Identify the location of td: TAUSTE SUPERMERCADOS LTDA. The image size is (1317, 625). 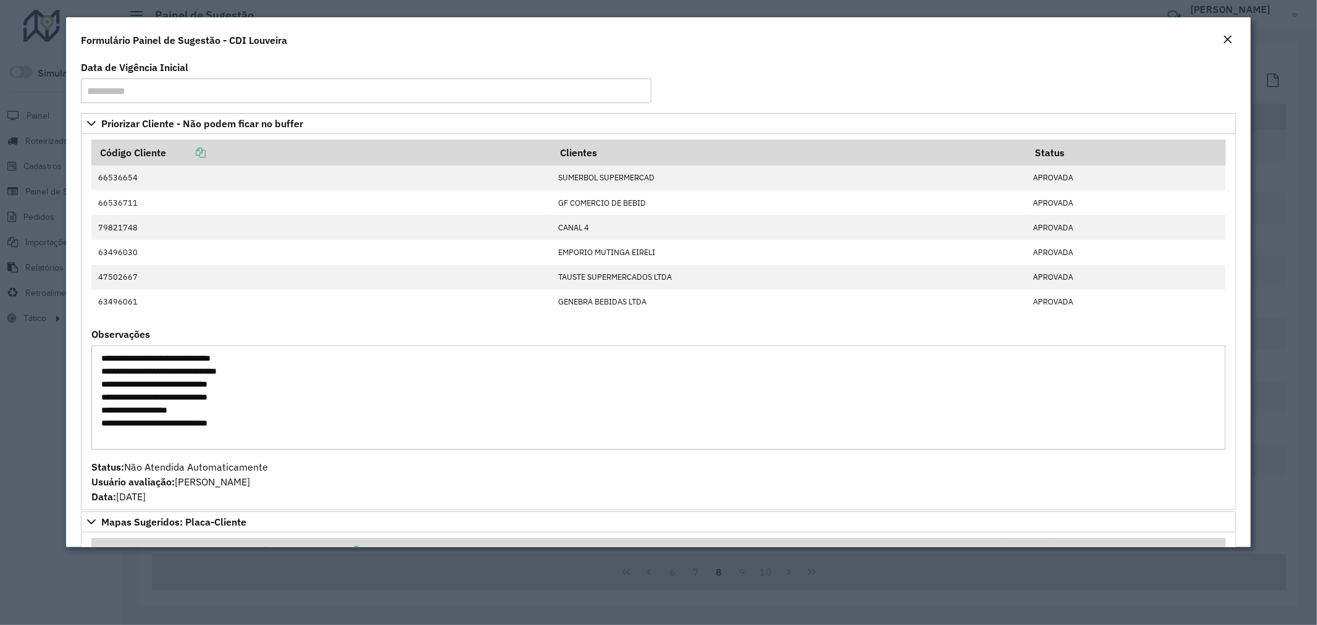
(789, 277).